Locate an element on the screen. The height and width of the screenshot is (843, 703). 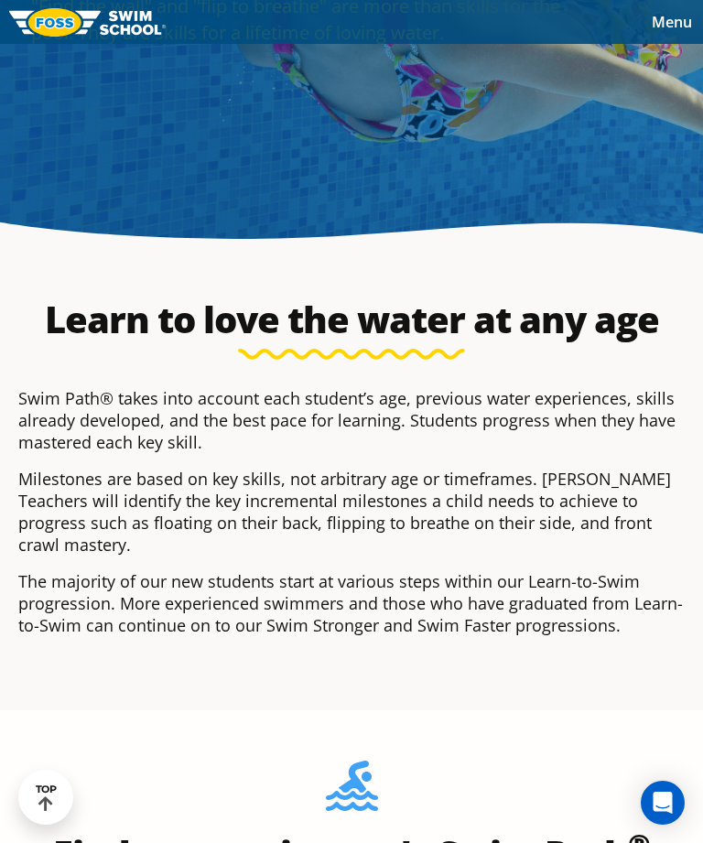
button: Toggle navigation is located at coordinates (672, 22).